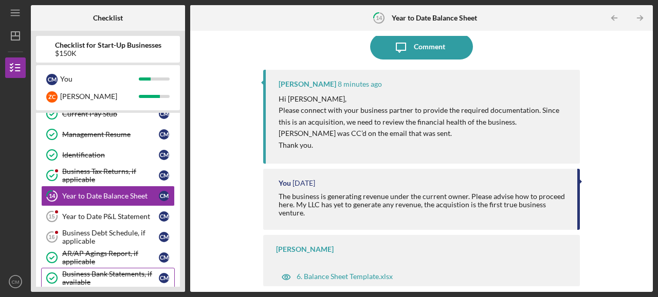  Describe the element at coordinates (51, 217) in the screenshot. I see `tspan: 15` at that location.